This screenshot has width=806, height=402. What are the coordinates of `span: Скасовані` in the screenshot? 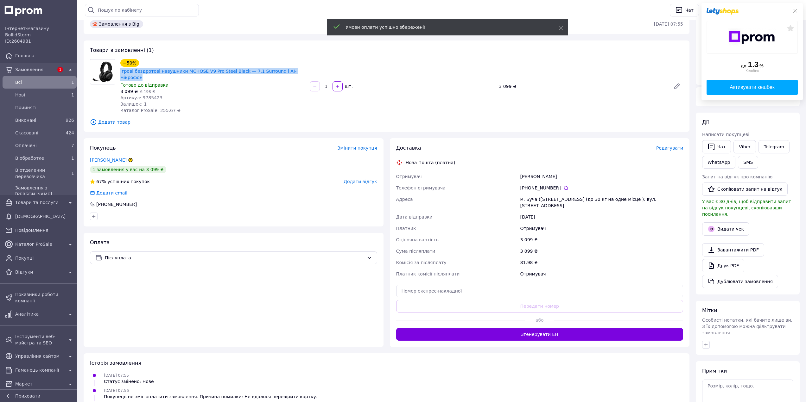 It's located at (38, 133).